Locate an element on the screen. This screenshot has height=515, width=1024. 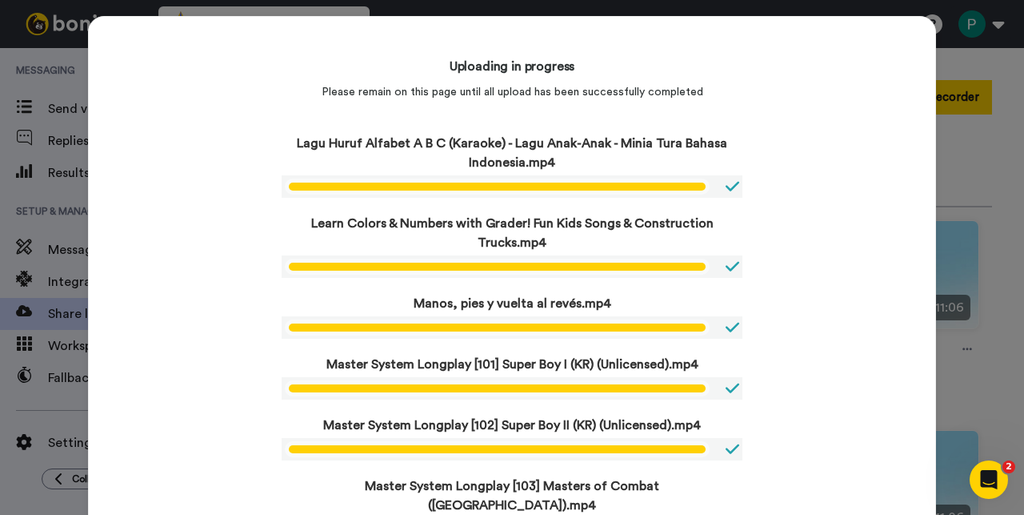
span: 2 is located at coordinates (1009, 467).